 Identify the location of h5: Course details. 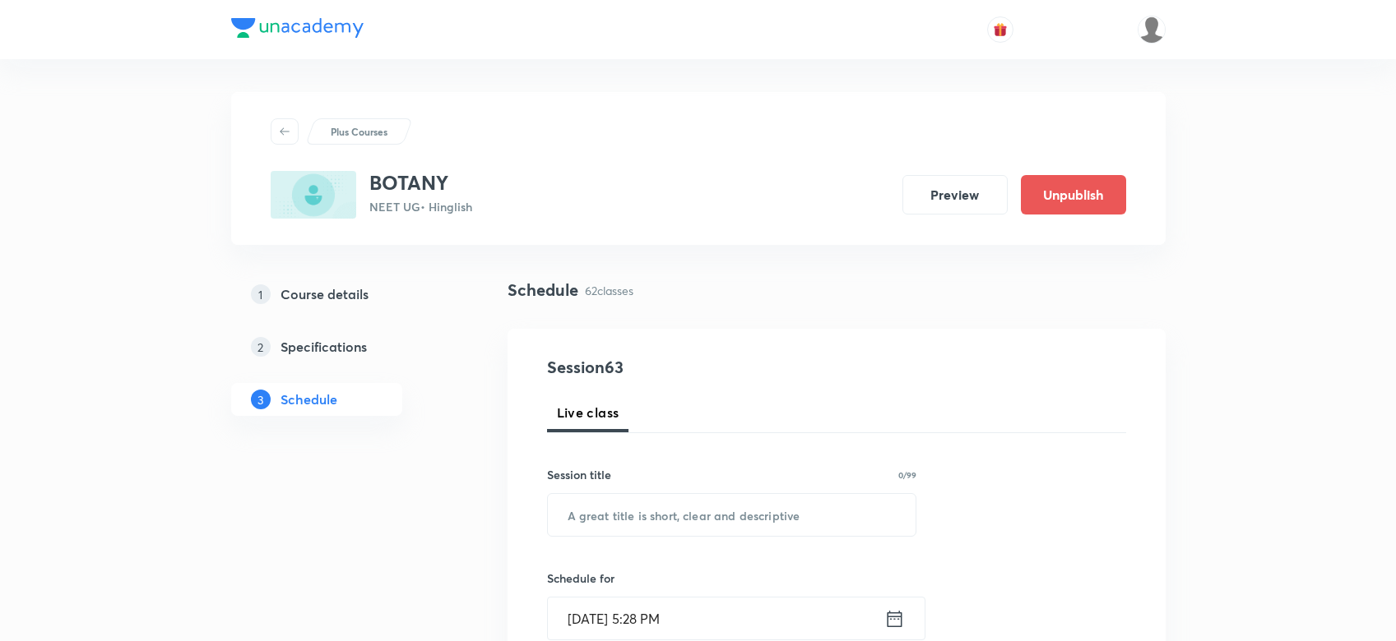
(324, 294).